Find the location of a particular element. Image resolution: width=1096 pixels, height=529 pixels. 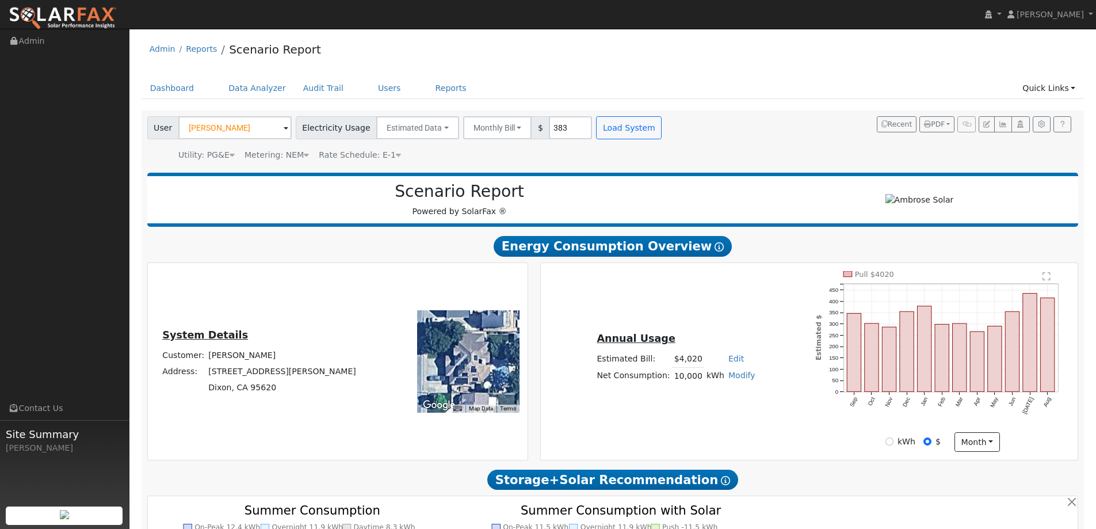

text: Oct is located at coordinates (872, 401).